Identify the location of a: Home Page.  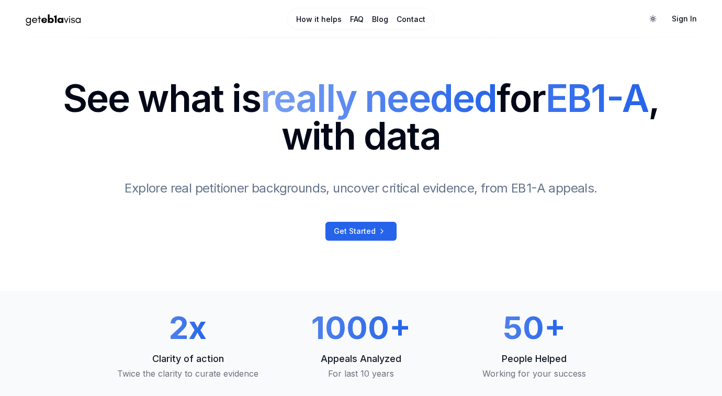
(131, 19).